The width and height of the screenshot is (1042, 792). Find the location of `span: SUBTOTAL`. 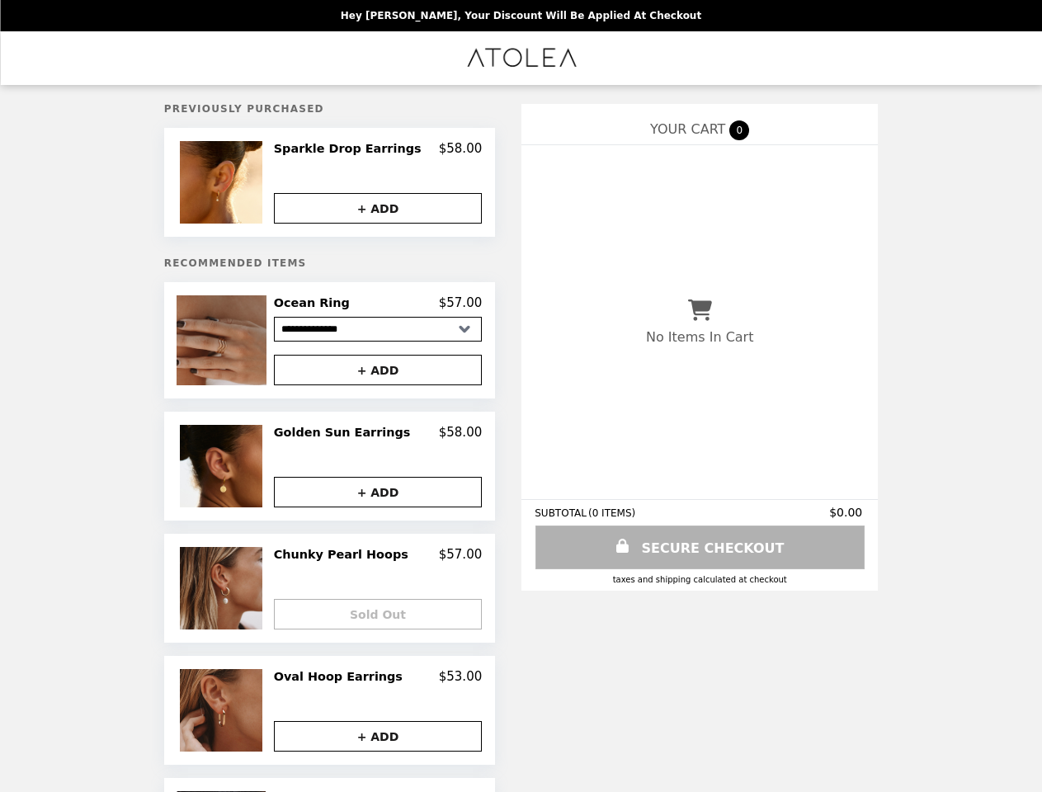

span: SUBTOTAL is located at coordinates (561, 513).